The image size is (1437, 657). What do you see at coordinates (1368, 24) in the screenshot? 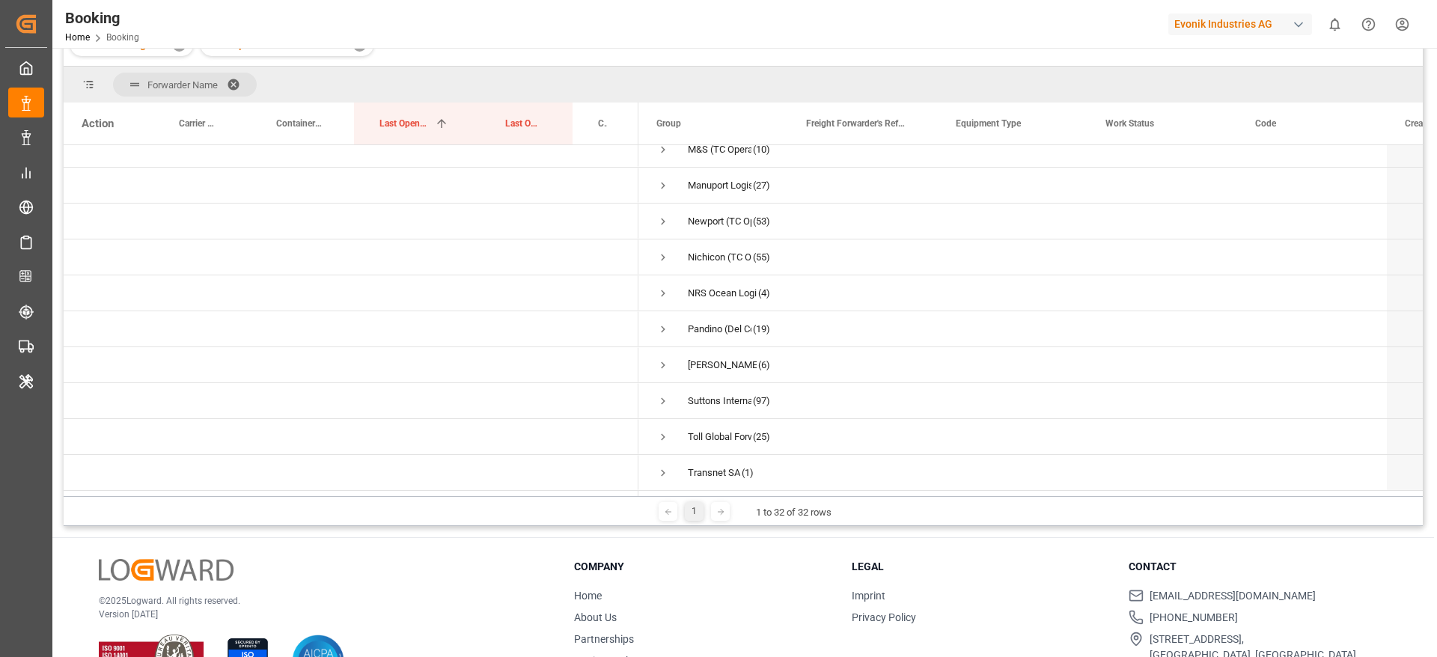
I see `button: Help Center` at bounding box center [1368, 24].